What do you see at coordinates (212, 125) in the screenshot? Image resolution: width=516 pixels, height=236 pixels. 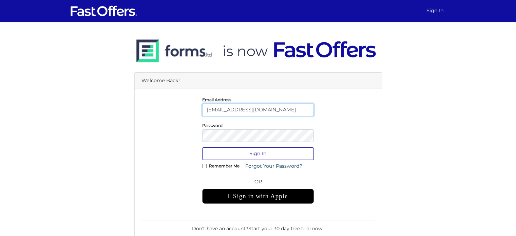 I see `label: Password` at bounding box center [212, 125].